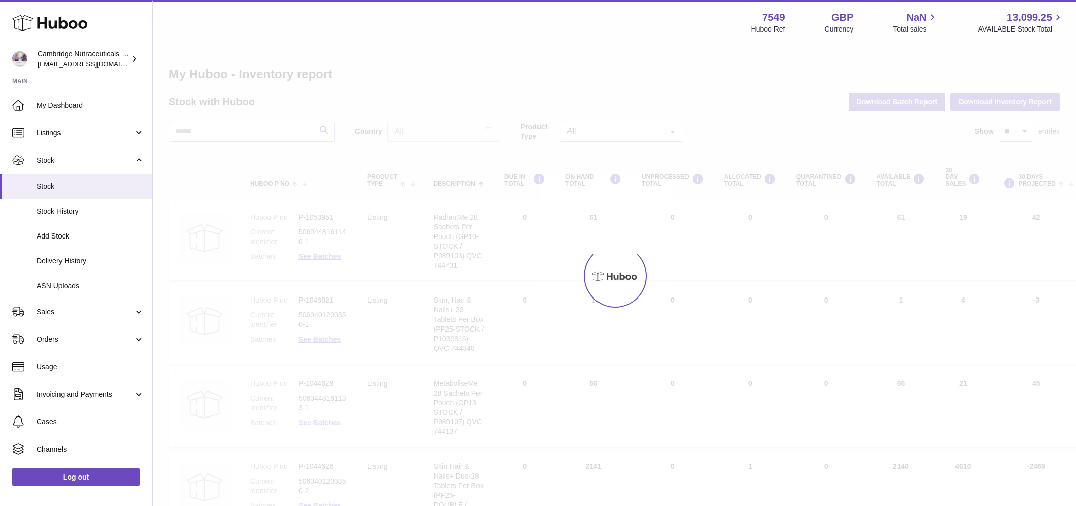  Describe the element at coordinates (20, 59) in the screenshot. I see `img: qvc@camnutra.com` at that location.